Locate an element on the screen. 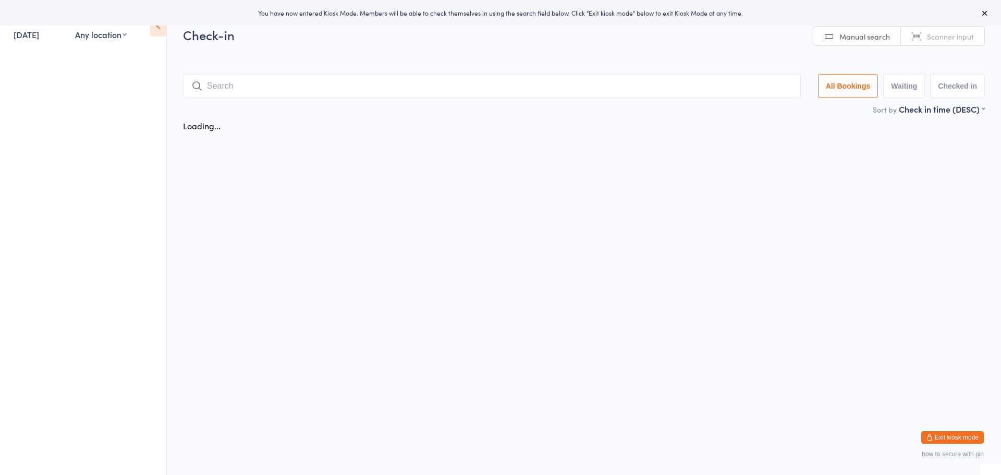 The width and height of the screenshot is (1001, 475). input: Search is located at coordinates (491, 86).